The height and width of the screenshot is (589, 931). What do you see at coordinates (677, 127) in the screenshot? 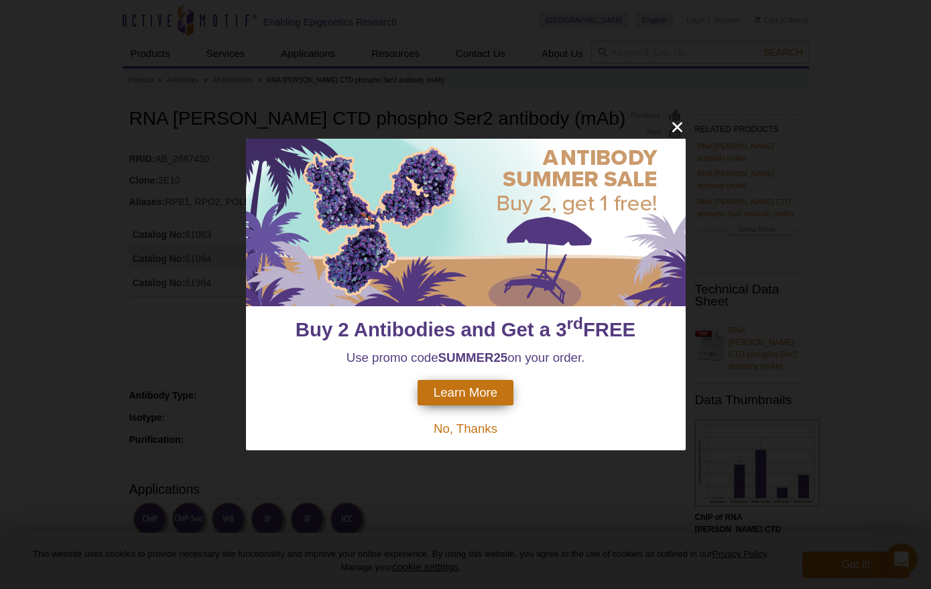
I see `button: close` at bounding box center [677, 127].